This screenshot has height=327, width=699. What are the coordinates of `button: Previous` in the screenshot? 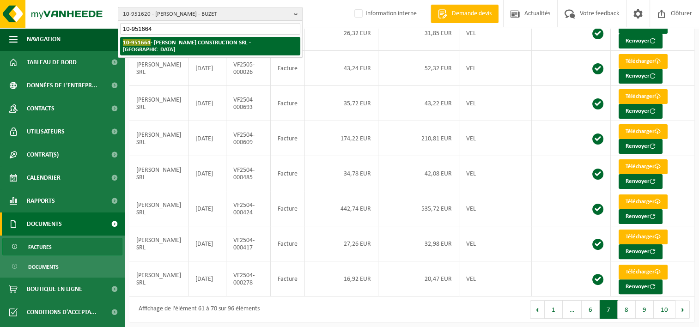 It's located at (537, 309).